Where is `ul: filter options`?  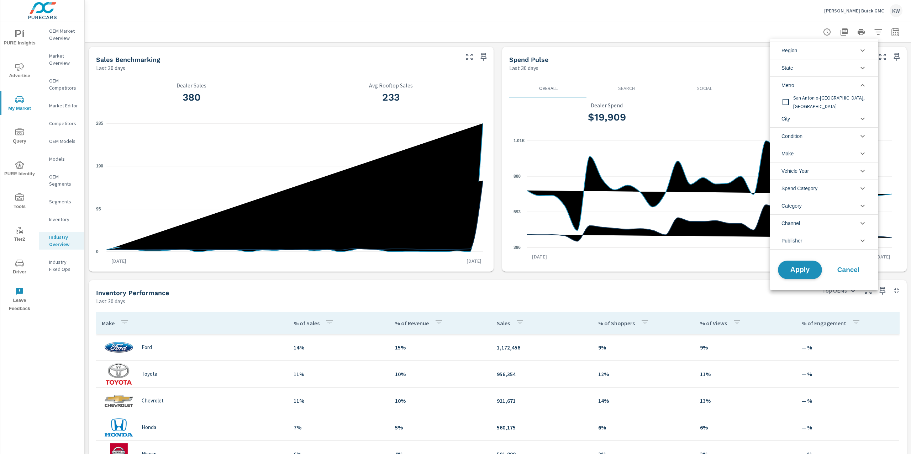 ul: filter options is located at coordinates (824, 145).